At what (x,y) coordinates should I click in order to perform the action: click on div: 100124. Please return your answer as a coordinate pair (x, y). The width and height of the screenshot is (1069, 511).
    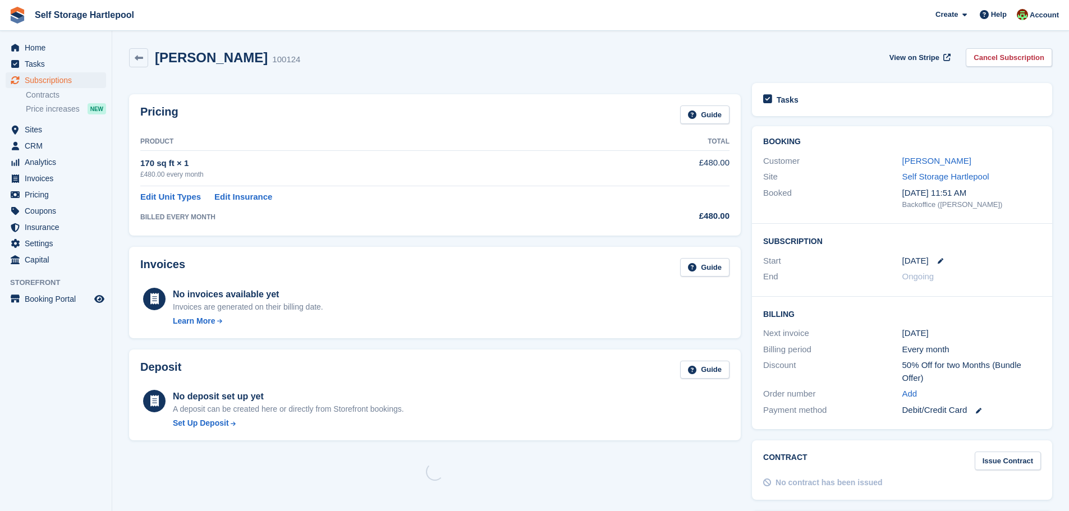
    Looking at the image, I should click on (286, 59).